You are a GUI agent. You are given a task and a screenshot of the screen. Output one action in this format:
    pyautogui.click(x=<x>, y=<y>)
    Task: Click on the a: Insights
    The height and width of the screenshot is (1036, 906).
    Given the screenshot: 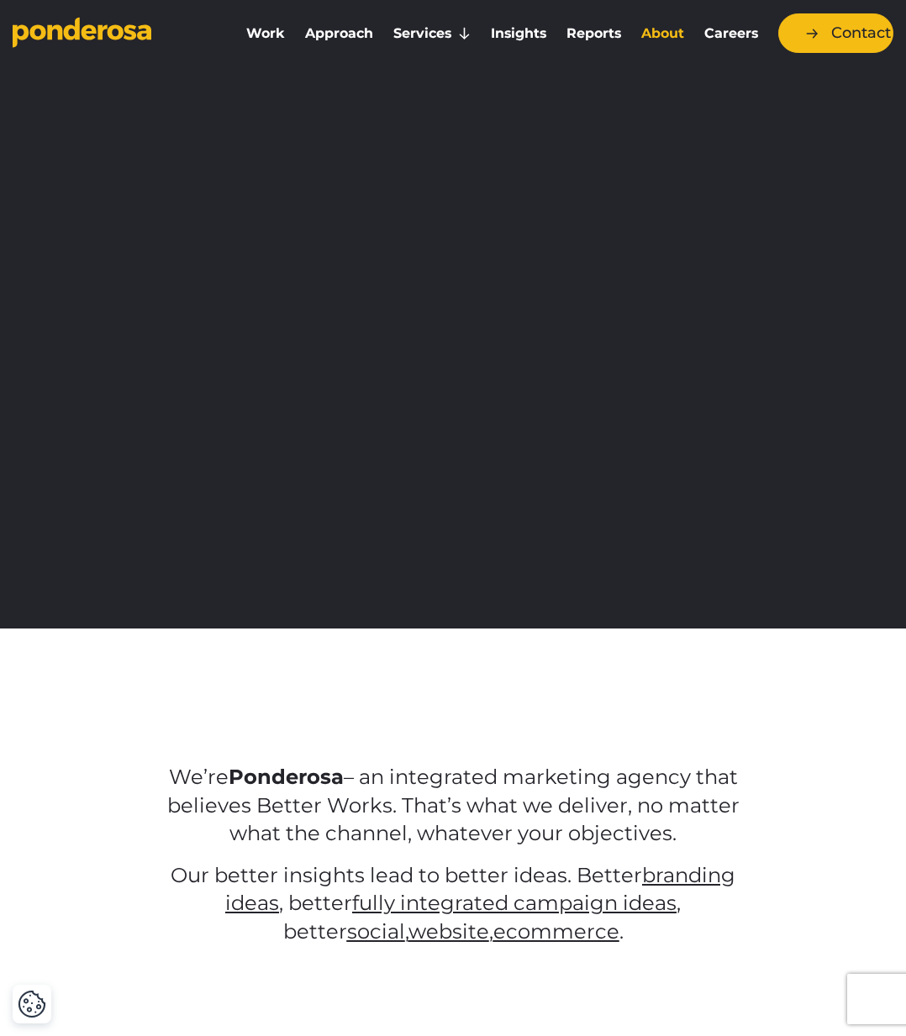 What is the action you would take?
    pyautogui.click(x=518, y=34)
    